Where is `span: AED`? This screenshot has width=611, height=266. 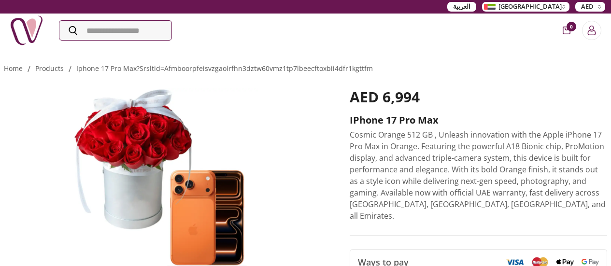 span: AED is located at coordinates (588, 7).